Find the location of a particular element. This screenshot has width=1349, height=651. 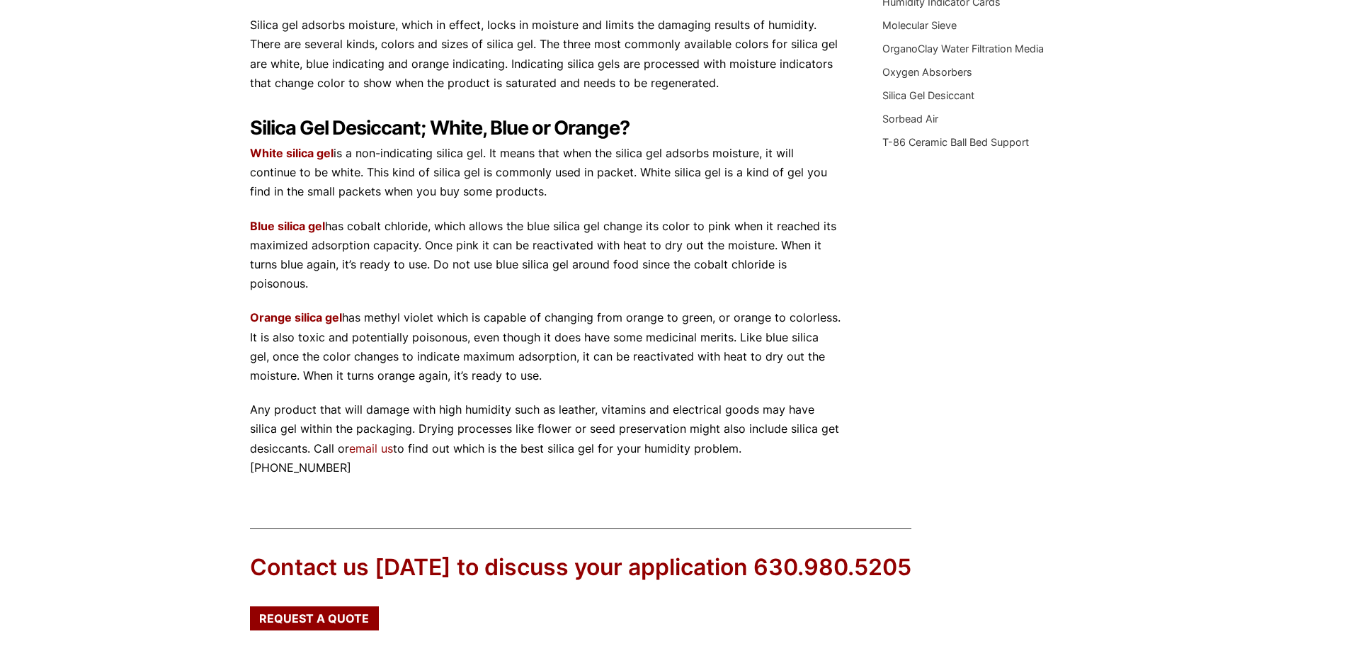

strong: Blue silica gel is located at coordinates (288, 226).